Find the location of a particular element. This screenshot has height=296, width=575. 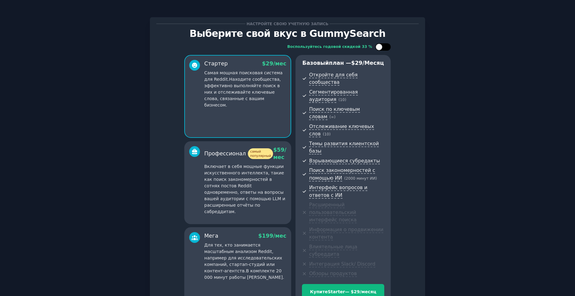

ya-tr-span: самый популярный is located at coordinates (260, 154).